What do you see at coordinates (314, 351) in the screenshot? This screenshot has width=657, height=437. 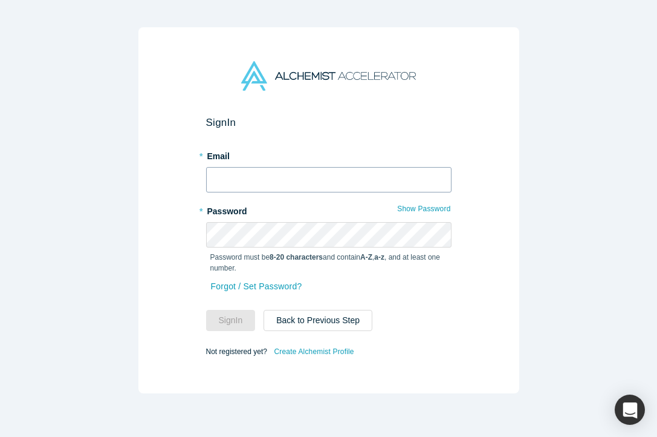 I see `a: Create Alchemist Profile` at bounding box center [314, 351].